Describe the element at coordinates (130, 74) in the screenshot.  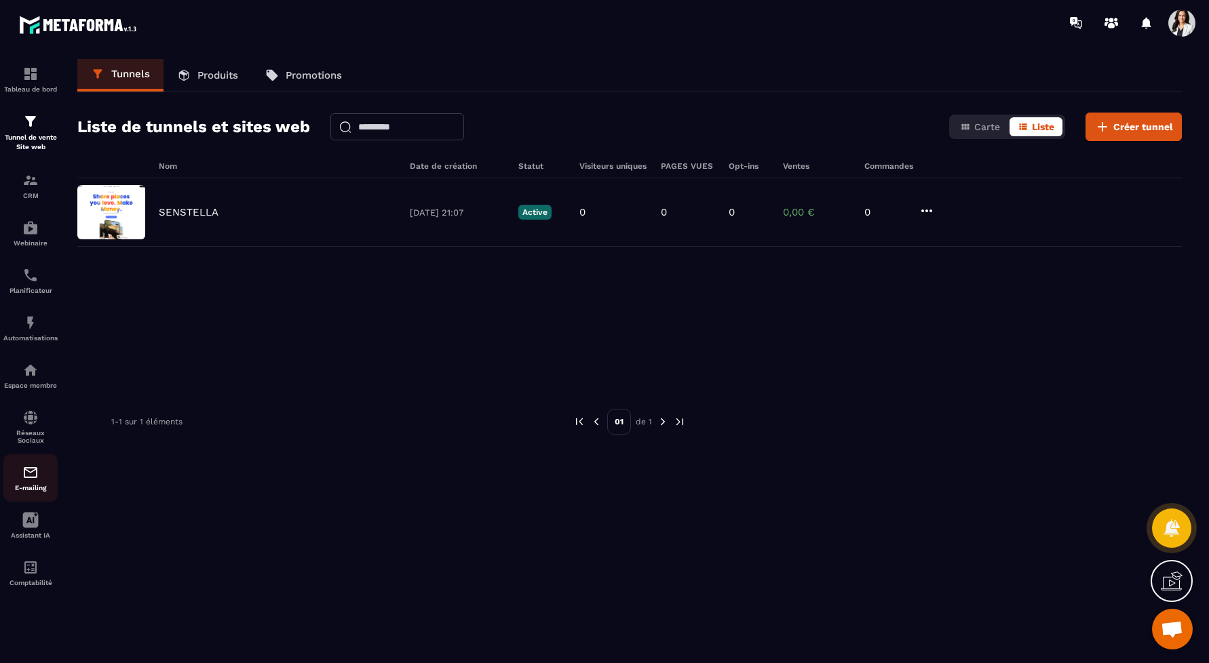
I see `p: Tunnels` at that location.